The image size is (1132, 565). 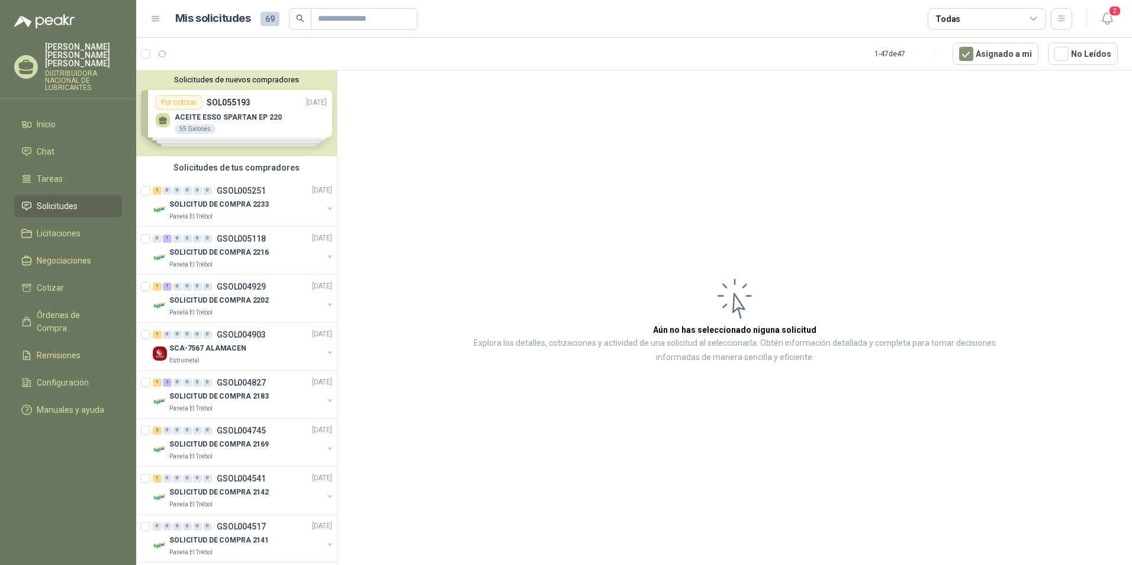 I want to click on p: GSOL004745, so click(x=241, y=430).